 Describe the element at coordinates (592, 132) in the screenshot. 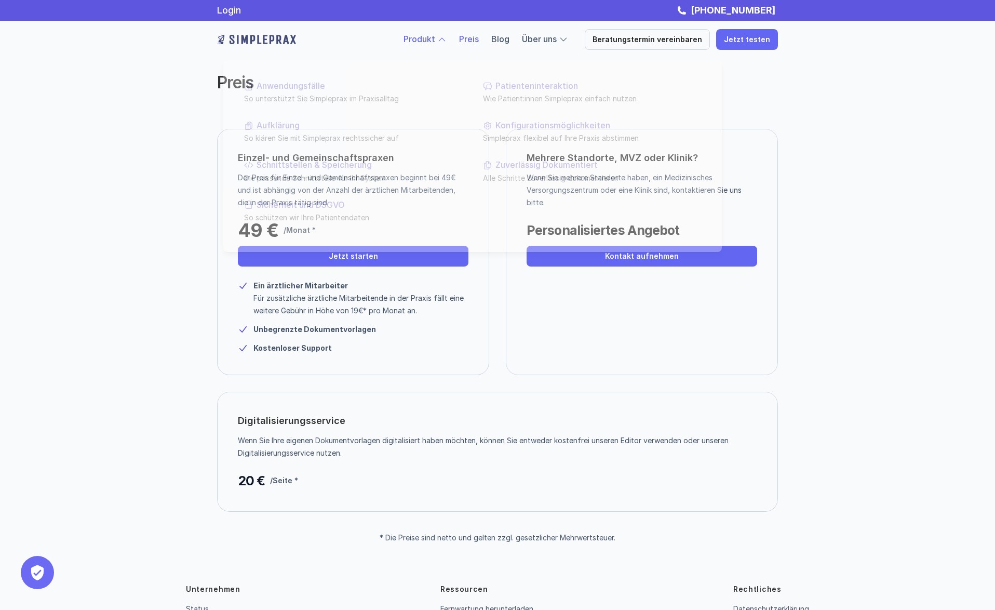

I see `a: KonfigurationsmöglichkeitenSimpleprax flexibel auf Ihre Praxis abstimmen` at that location.